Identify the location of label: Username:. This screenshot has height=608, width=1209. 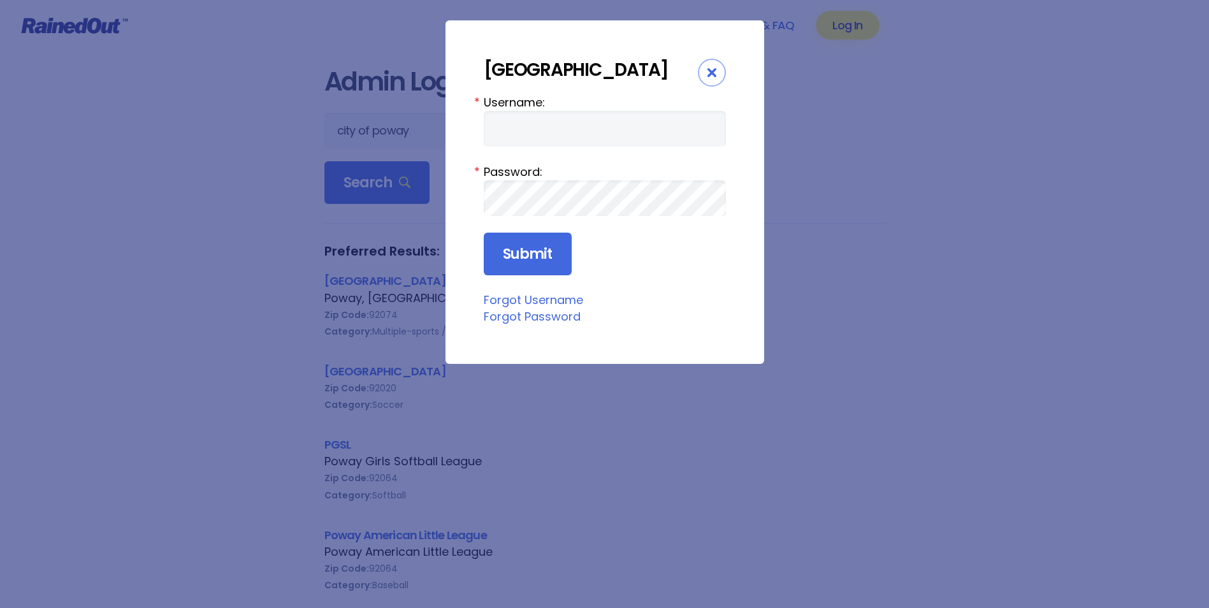
(605, 102).